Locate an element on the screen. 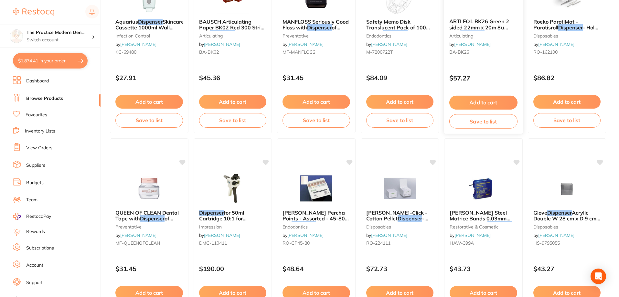 This screenshot has height=297, width=619. a: Support is located at coordinates (34, 283).